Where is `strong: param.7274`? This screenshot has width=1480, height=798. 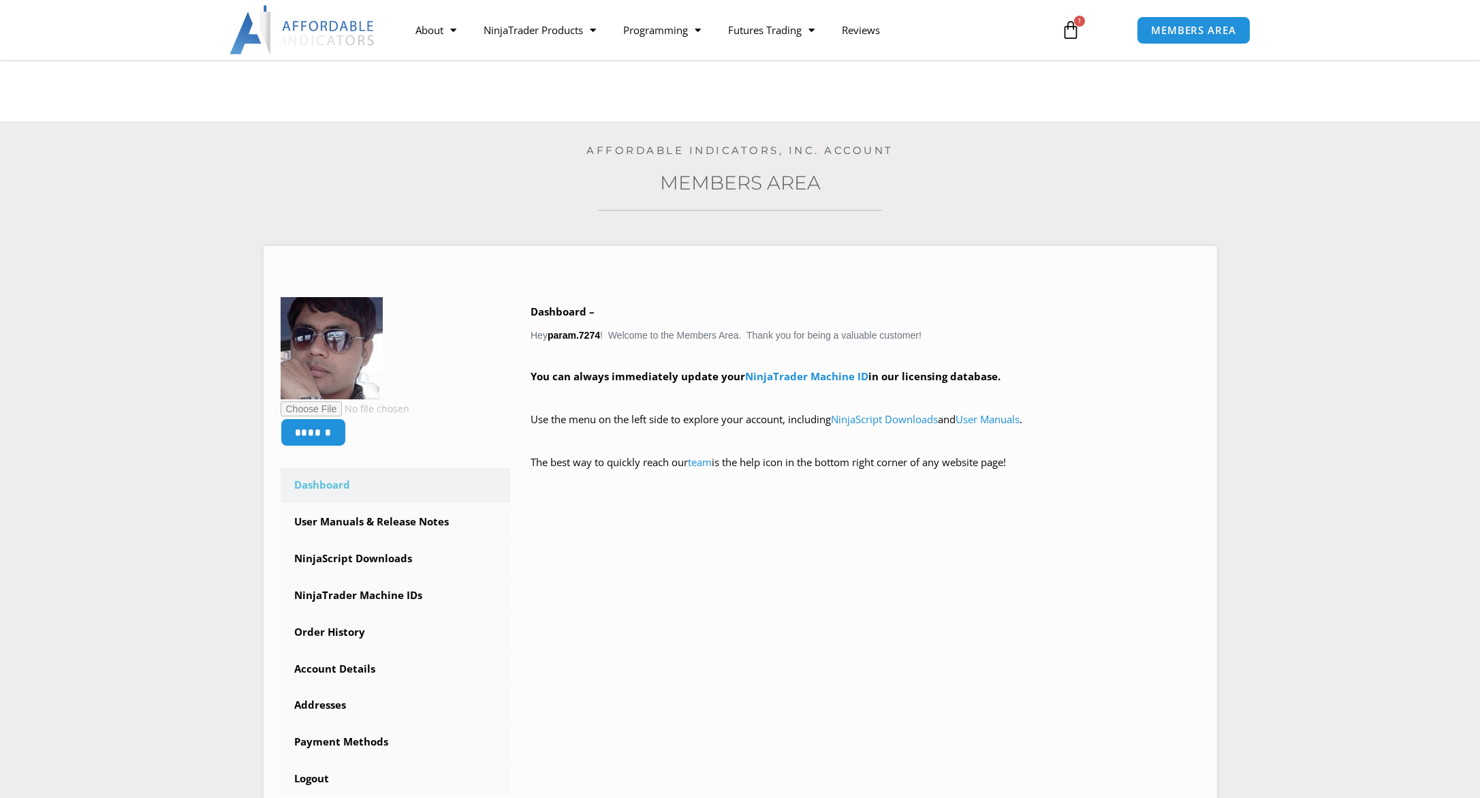
strong: param.7274 is located at coordinates (573, 335).